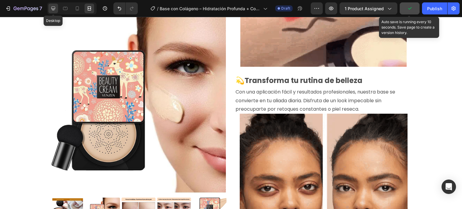 This screenshot has height=209, width=462. Describe the element at coordinates (286, 8) in the screenshot. I see `span: Draft` at that location.